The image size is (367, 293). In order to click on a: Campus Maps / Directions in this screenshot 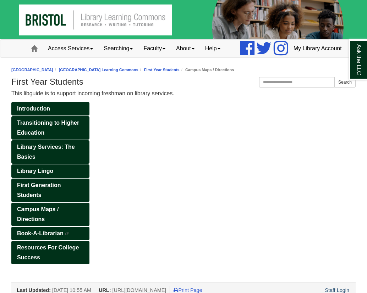, I will do `click(50, 215)`.